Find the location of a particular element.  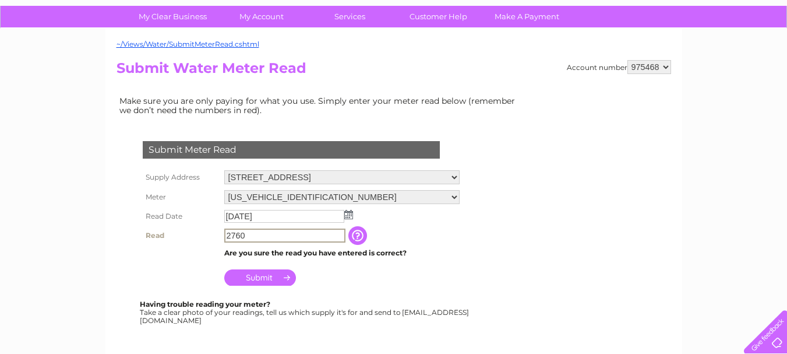

a: Log out is located at coordinates (762, 54).